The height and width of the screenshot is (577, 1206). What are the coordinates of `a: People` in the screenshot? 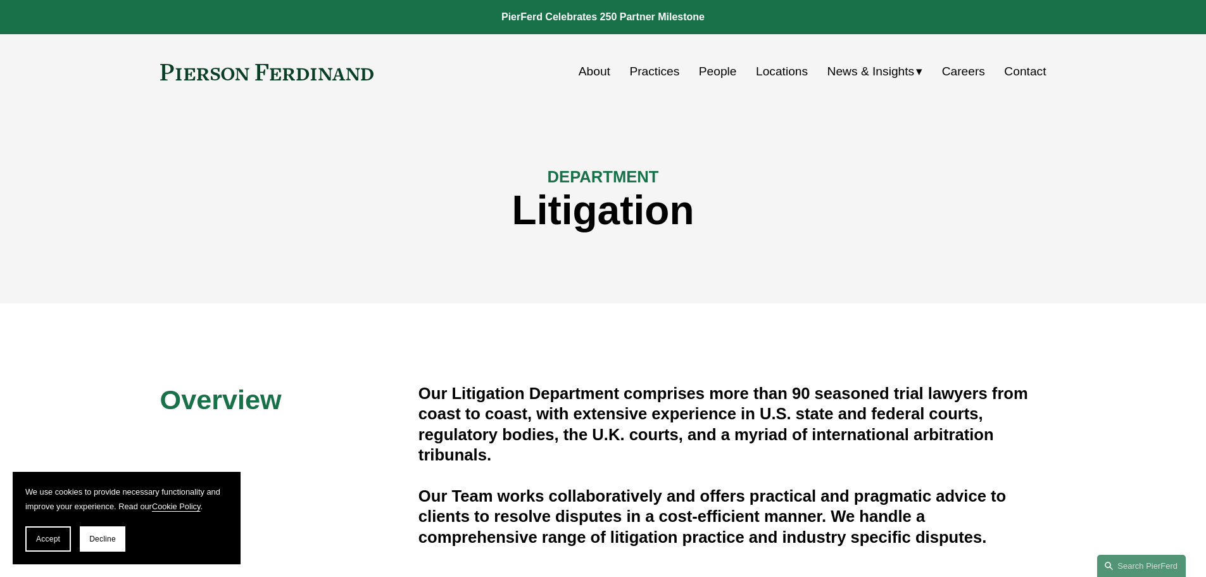 It's located at (718, 72).